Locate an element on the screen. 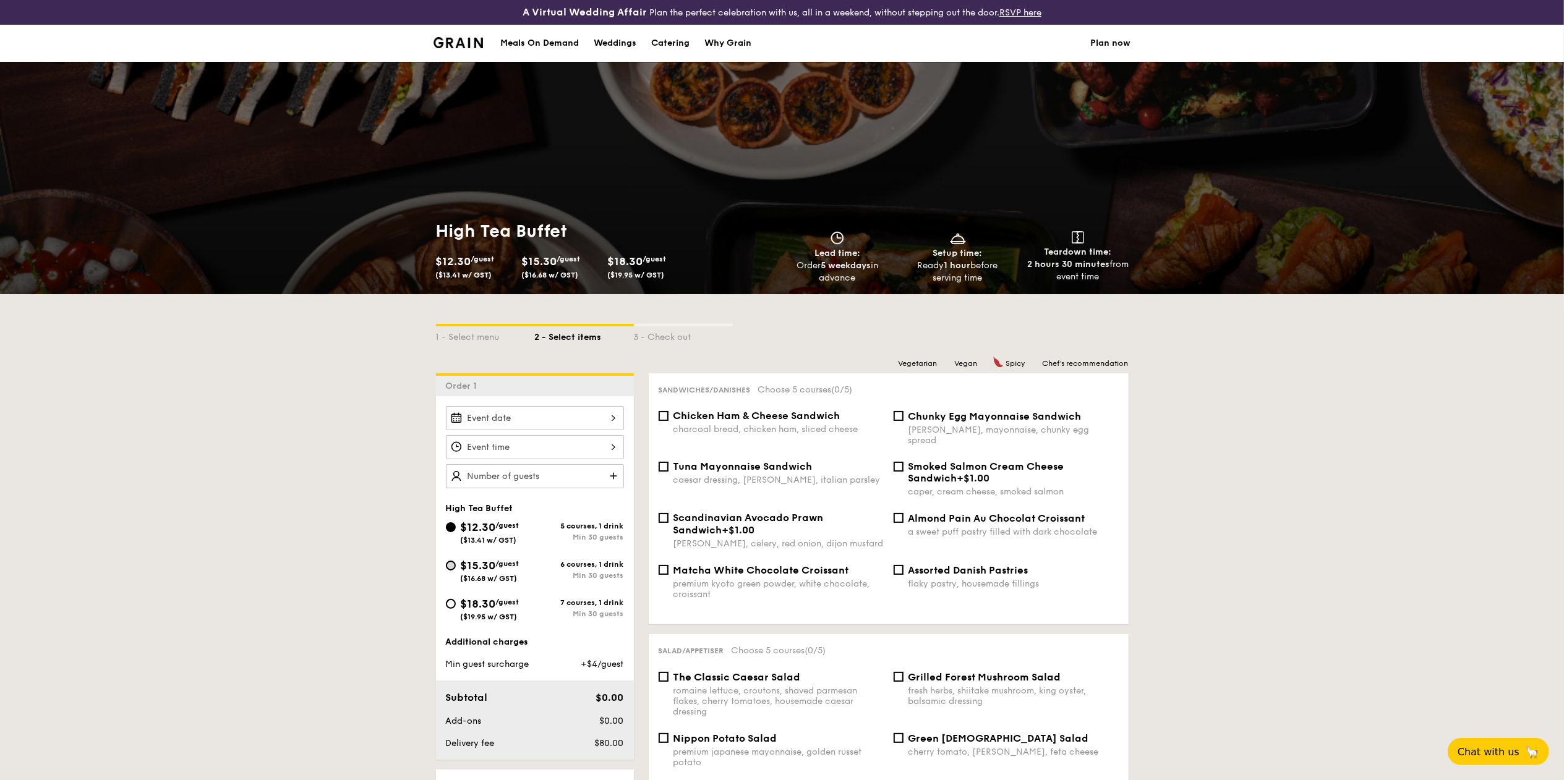 The width and height of the screenshot is (1564, 780). input: $15.30/guest($16.68 w/ GST)6 courses, 1 drinkMin 30 guests is located at coordinates (451, 566).